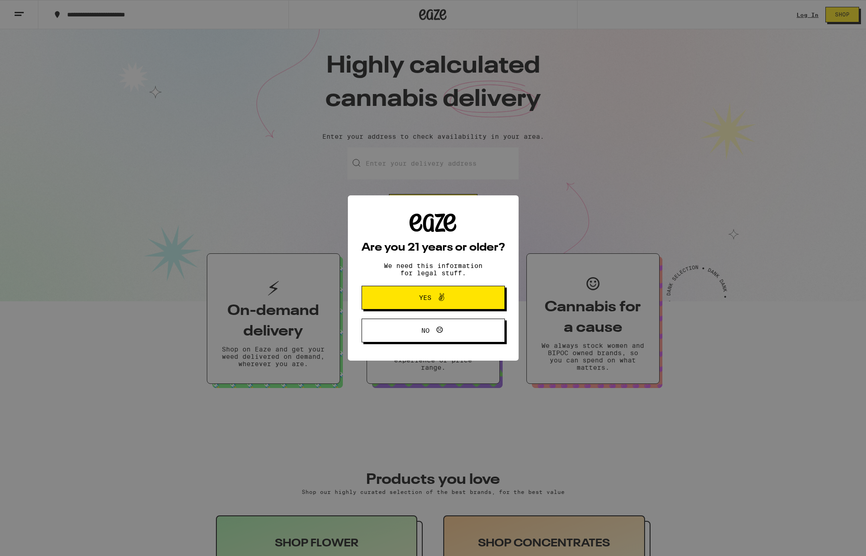  What do you see at coordinates (433, 298) in the screenshot?
I see `button: Yes` at bounding box center [433, 298].